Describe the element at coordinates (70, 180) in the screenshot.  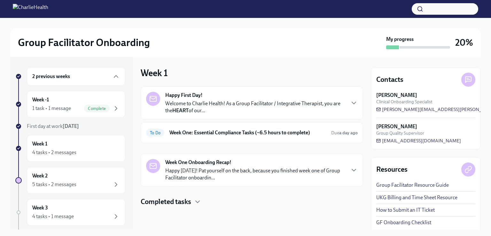
I see `a: Week 25 tasks • 2 messages` at that location.